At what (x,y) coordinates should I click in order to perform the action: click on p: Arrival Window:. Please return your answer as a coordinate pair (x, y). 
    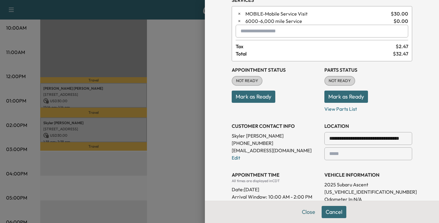
    Looking at the image, I should click on (276, 197).